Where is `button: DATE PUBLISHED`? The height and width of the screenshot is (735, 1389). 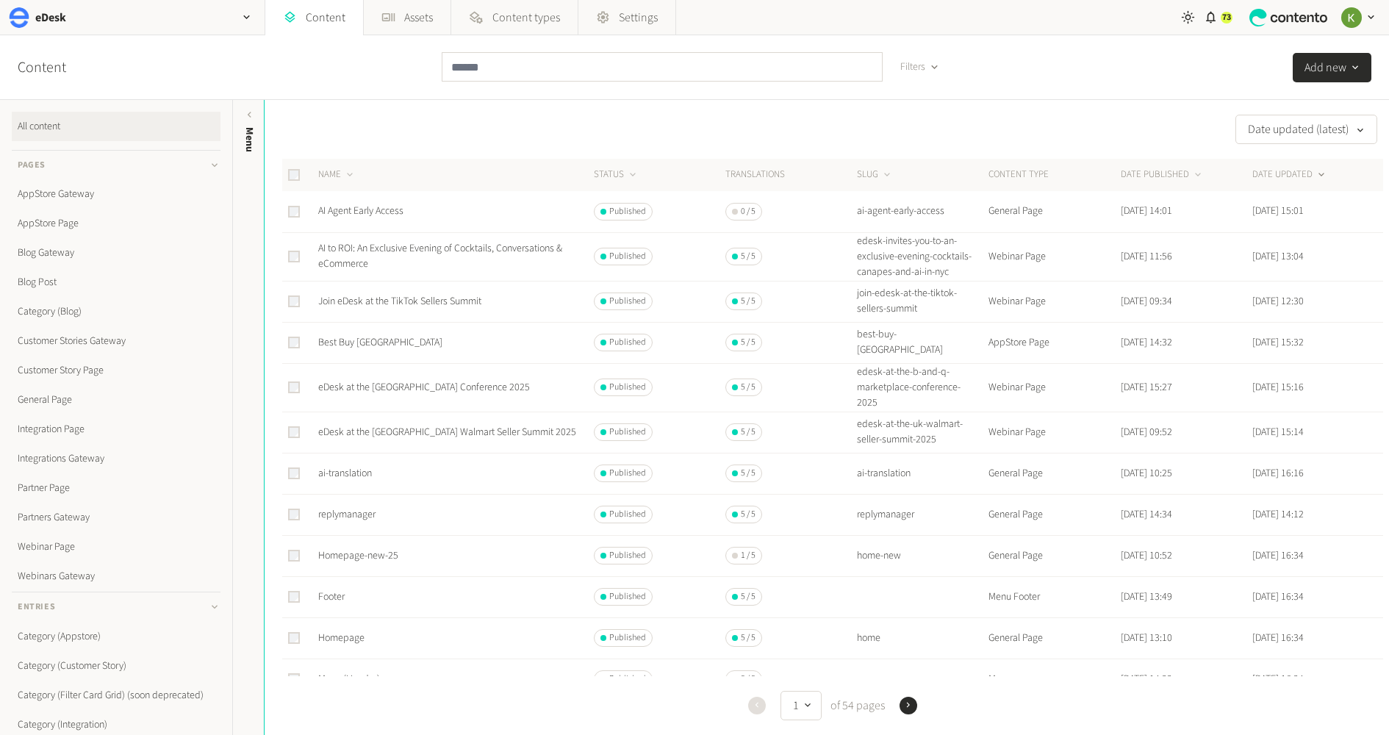 button: DATE PUBLISHED is located at coordinates (1162, 175).